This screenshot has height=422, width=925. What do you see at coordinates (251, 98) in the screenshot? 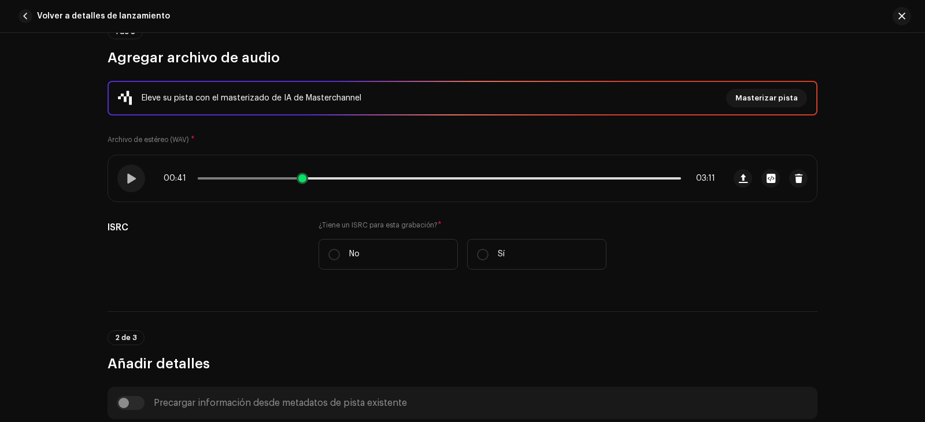
I see `div: Eleve su pista con el masterizado de IA de Masterchannel` at bounding box center [251, 98].